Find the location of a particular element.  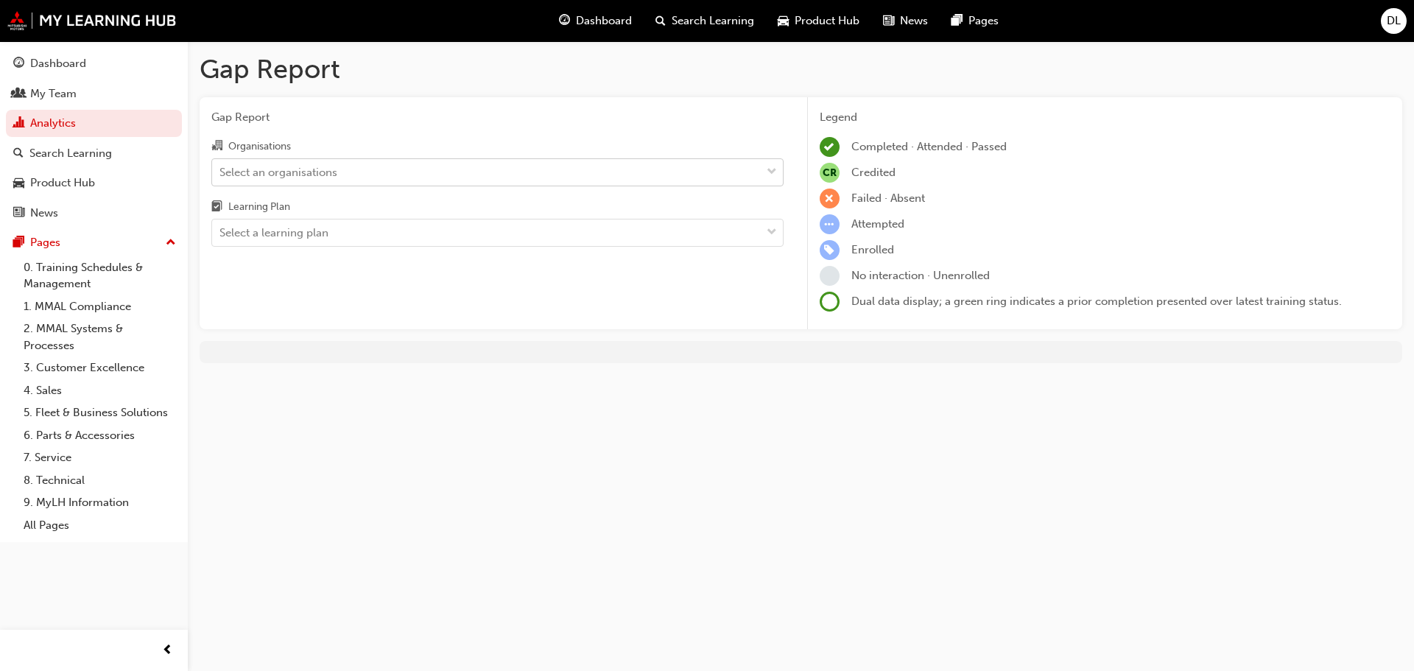

span: learningRecordVerb_NONE-icon is located at coordinates (829, 275).